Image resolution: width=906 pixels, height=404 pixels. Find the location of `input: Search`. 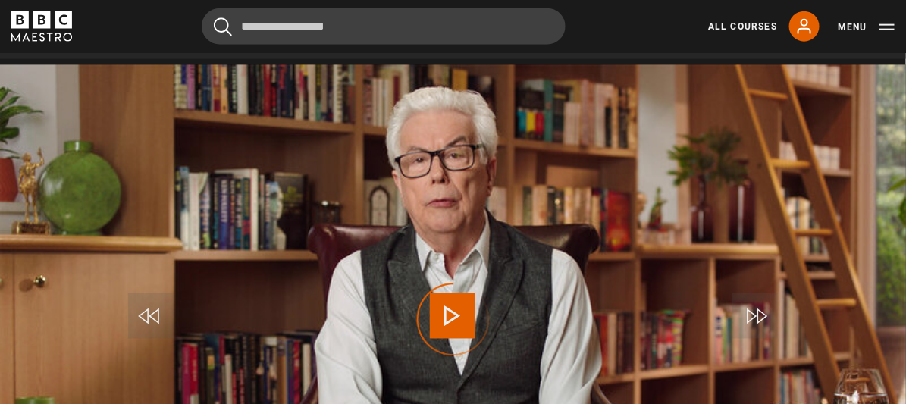

input: Search is located at coordinates (383, 27).